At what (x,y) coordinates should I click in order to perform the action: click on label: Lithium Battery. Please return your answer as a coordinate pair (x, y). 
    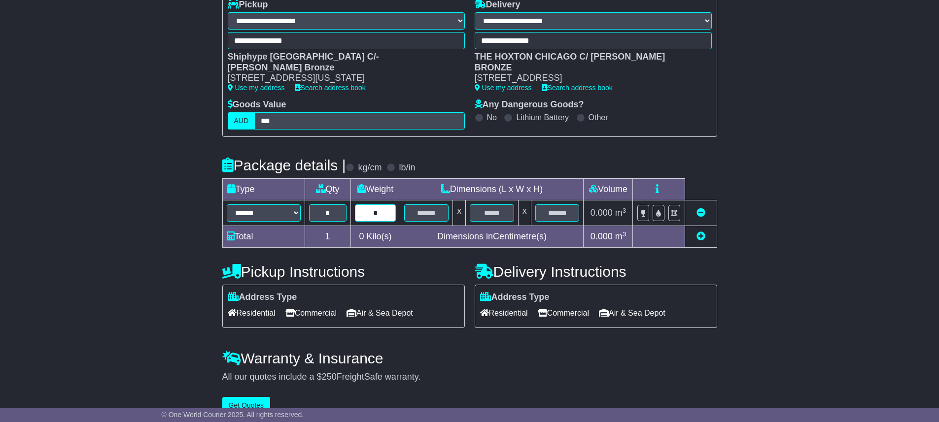
    Looking at the image, I should click on (542, 117).